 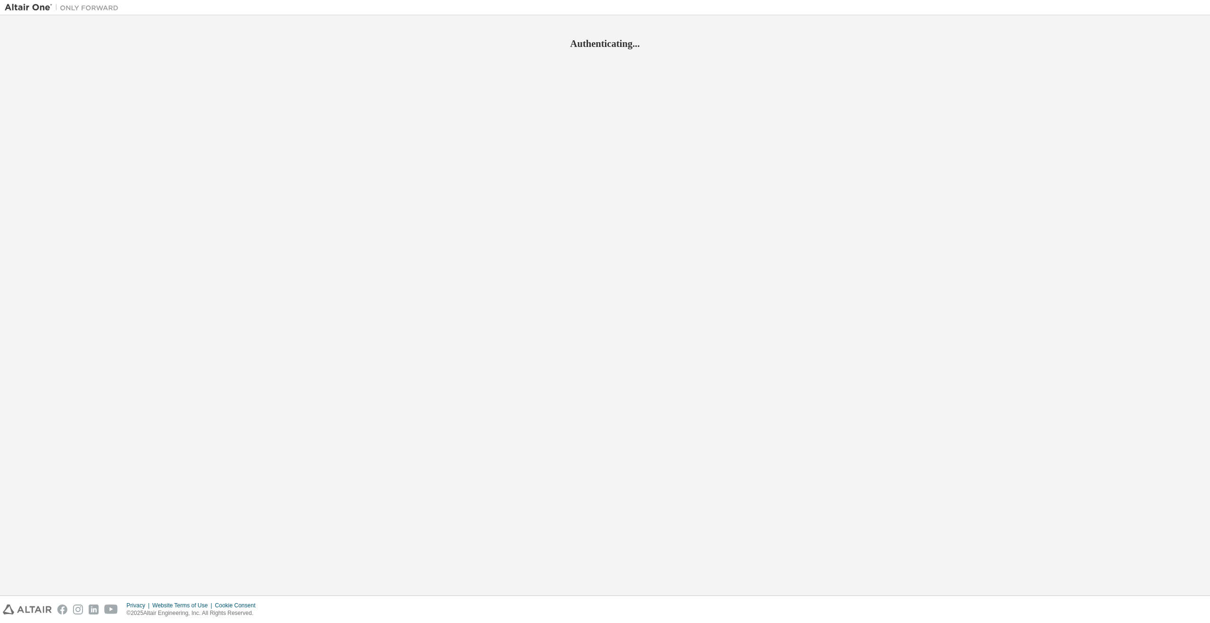 I want to click on div: Cookie Consent, so click(x=238, y=606).